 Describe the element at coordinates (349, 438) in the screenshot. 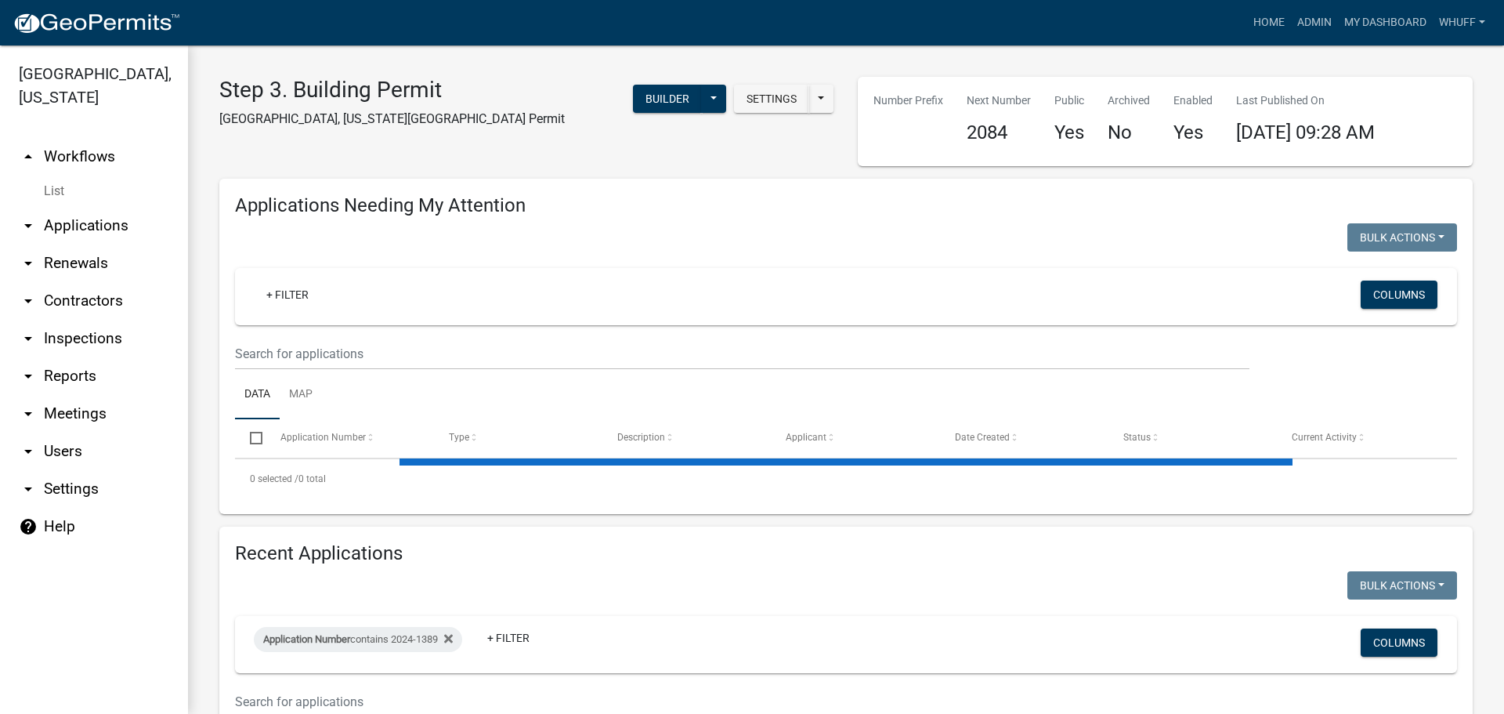

I see `datatable-header-cell: Application Number` at that location.